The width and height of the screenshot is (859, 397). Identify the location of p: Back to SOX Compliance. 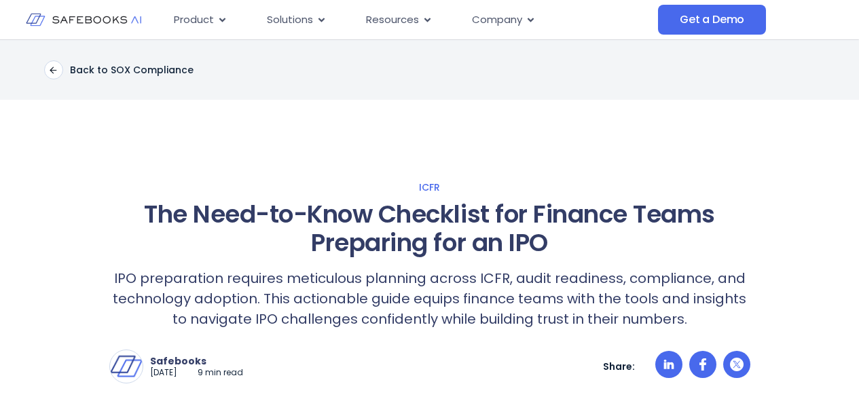
(132, 70).